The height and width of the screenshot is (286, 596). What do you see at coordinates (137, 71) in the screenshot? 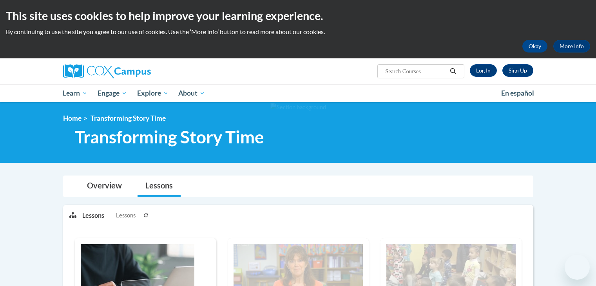
I see `a: Cox Campus` at bounding box center [137, 71].